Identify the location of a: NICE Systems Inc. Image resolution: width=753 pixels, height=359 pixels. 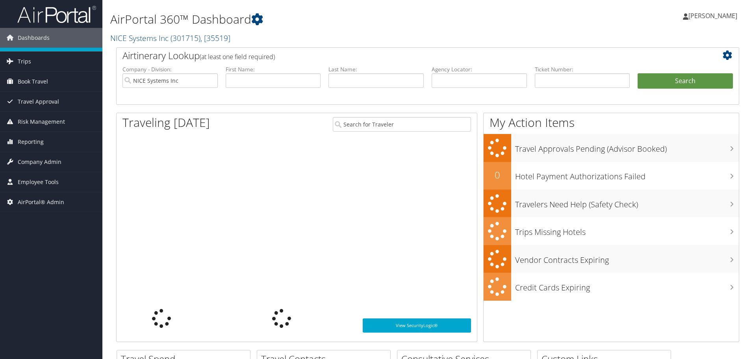
(170, 38).